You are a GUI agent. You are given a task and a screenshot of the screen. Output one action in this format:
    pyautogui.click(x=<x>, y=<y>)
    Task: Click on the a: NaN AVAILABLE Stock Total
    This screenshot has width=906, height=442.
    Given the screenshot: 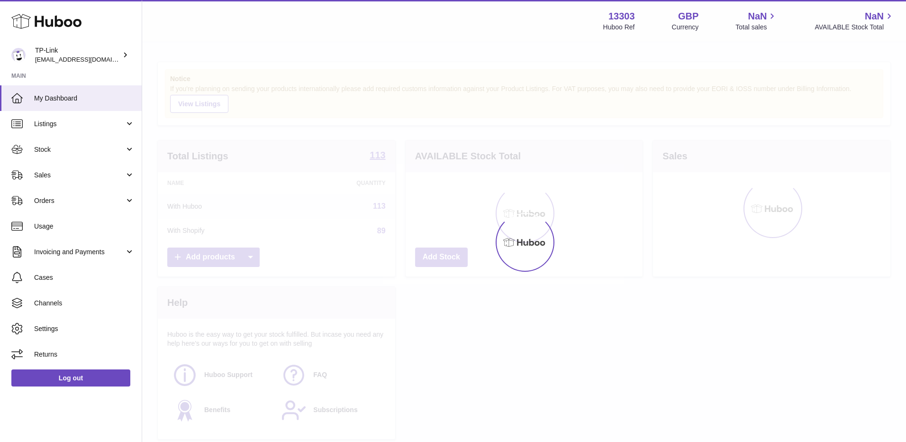 What is the action you would take?
    pyautogui.click(x=854, y=21)
    